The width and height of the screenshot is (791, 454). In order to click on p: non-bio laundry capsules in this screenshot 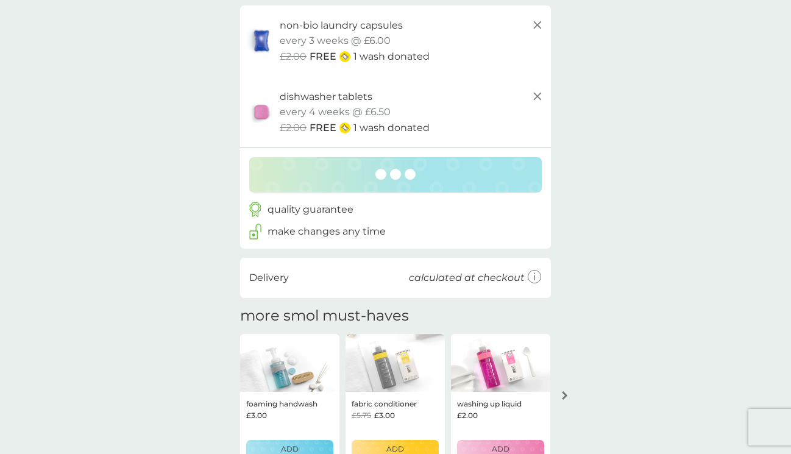, I will do `click(341, 26)`.